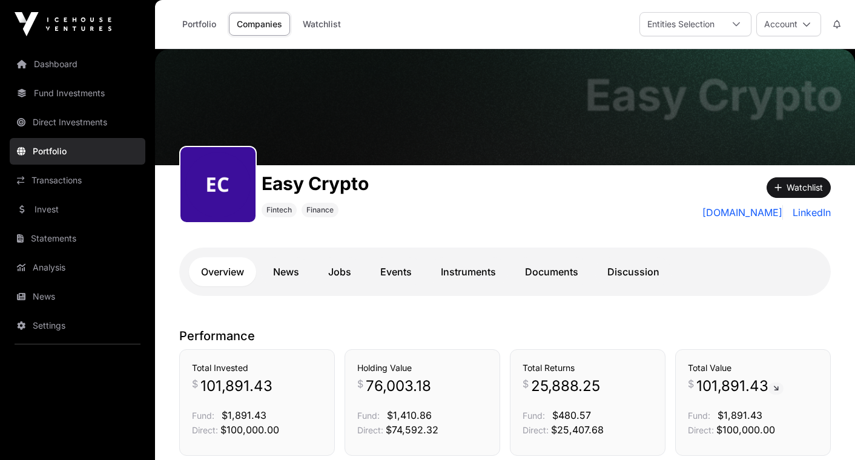 The image size is (855, 460). I want to click on p: Performance, so click(505, 336).